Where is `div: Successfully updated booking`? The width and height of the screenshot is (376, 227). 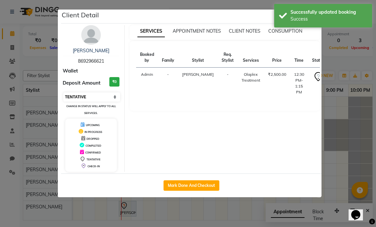
div: Successfully updated booking is located at coordinates (328, 12).